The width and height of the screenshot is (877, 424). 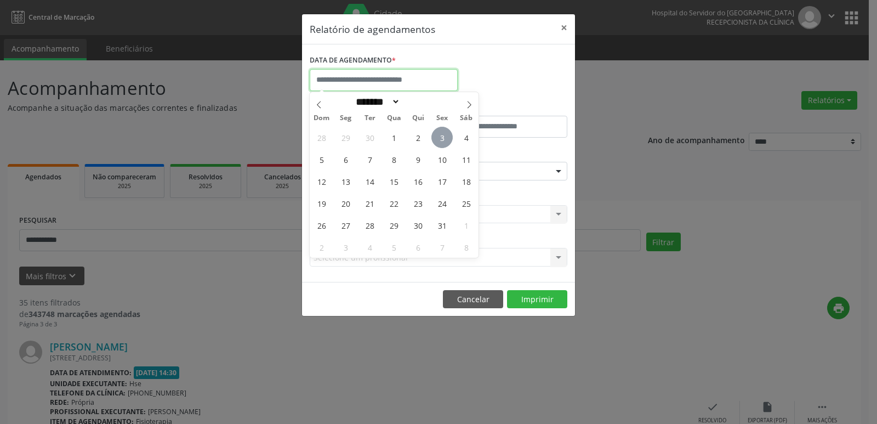 What do you see at coordinates (473, 299) in the screenshot?
I see `button: Cancelar` at bounding box center [473, 299].